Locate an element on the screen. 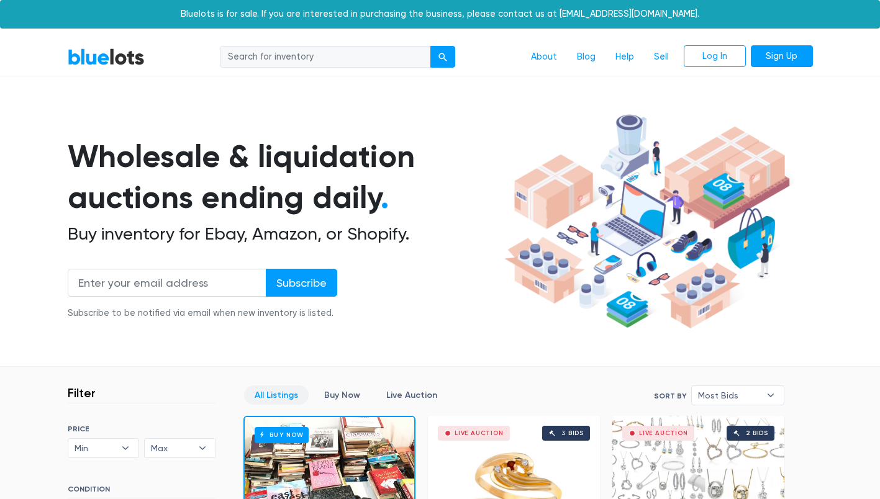  a: Sell is located at coordinates (662, 57).